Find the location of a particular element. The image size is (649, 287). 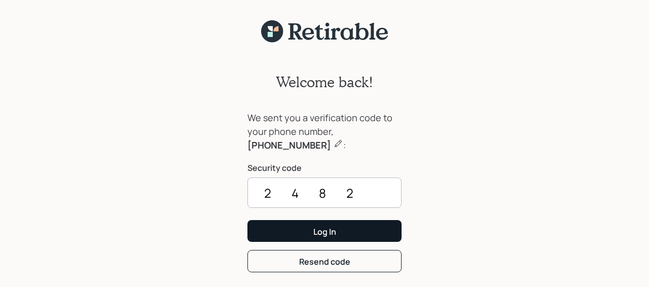

button: Resend code is located at coordinates (325, 261).